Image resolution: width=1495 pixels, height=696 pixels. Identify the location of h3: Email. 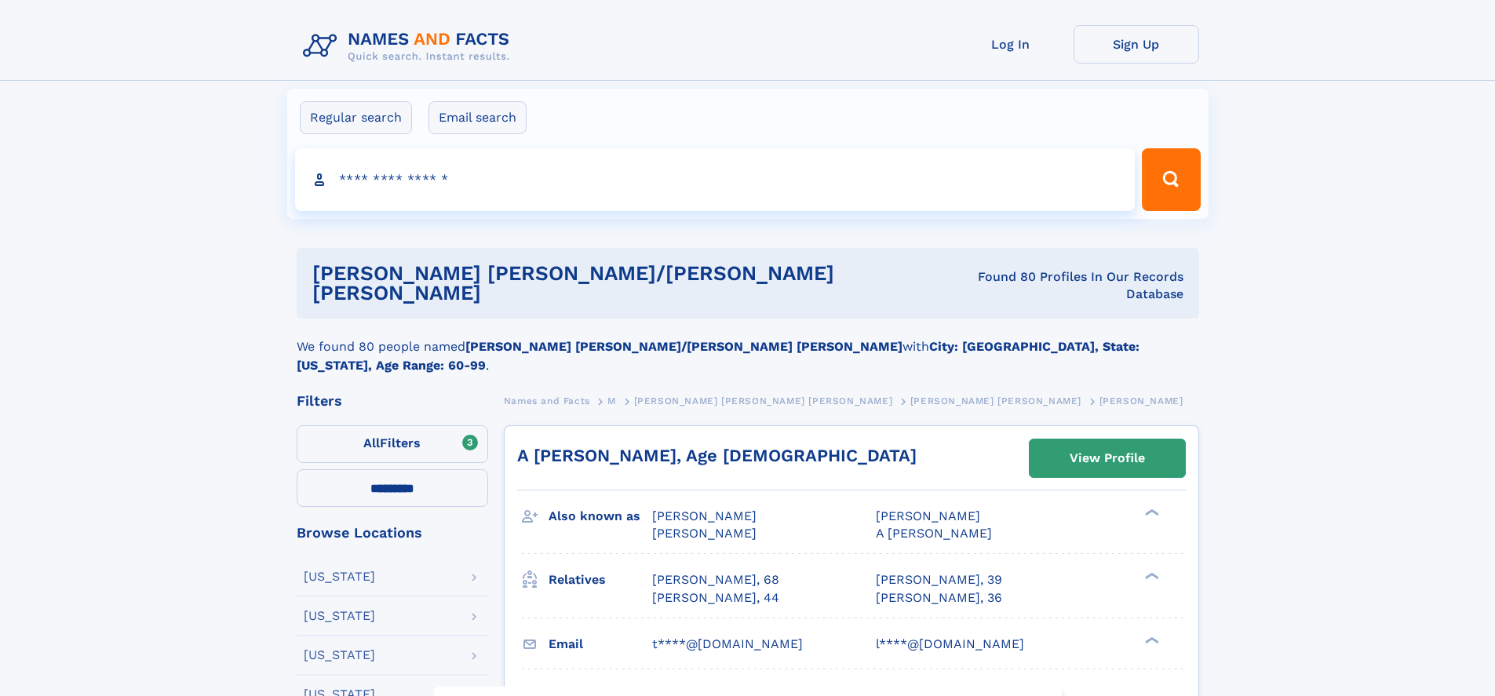
(600, 644).